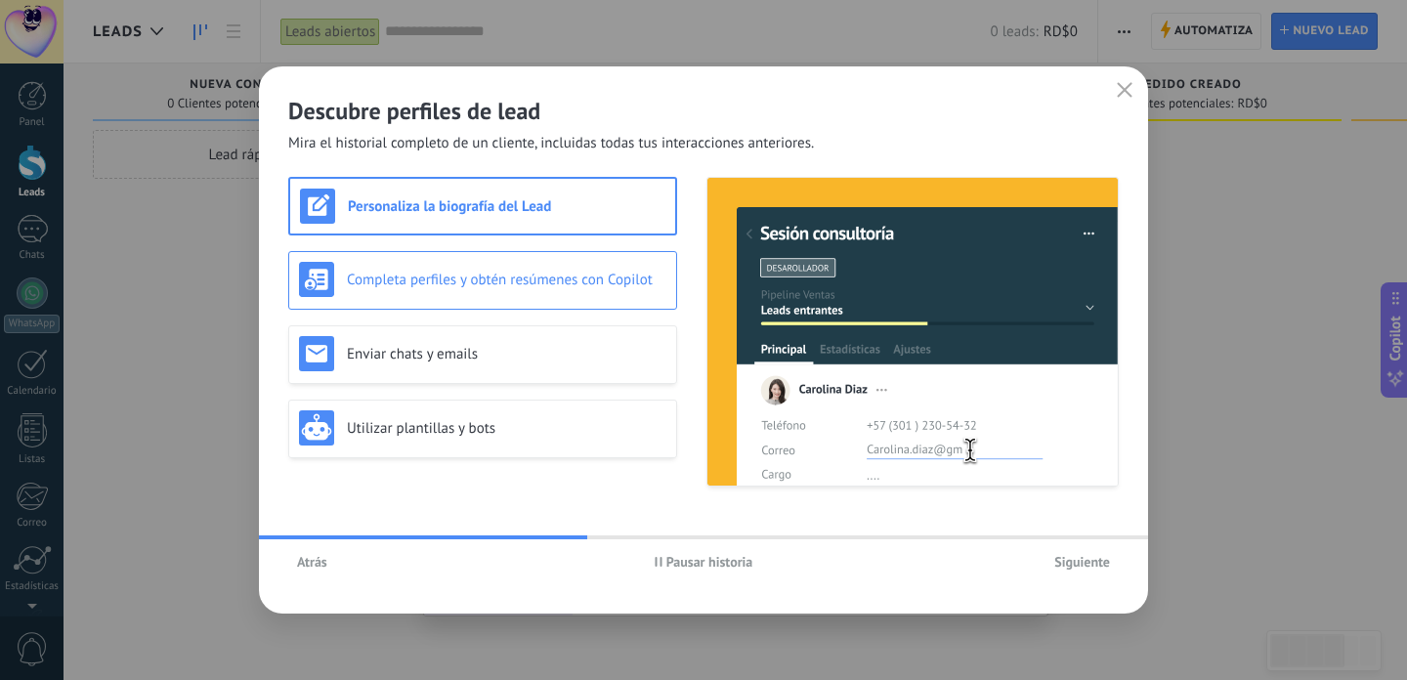  Describe the element at coordinates (312, 562) in the screenshot. I see `span: Atrás` at that location.